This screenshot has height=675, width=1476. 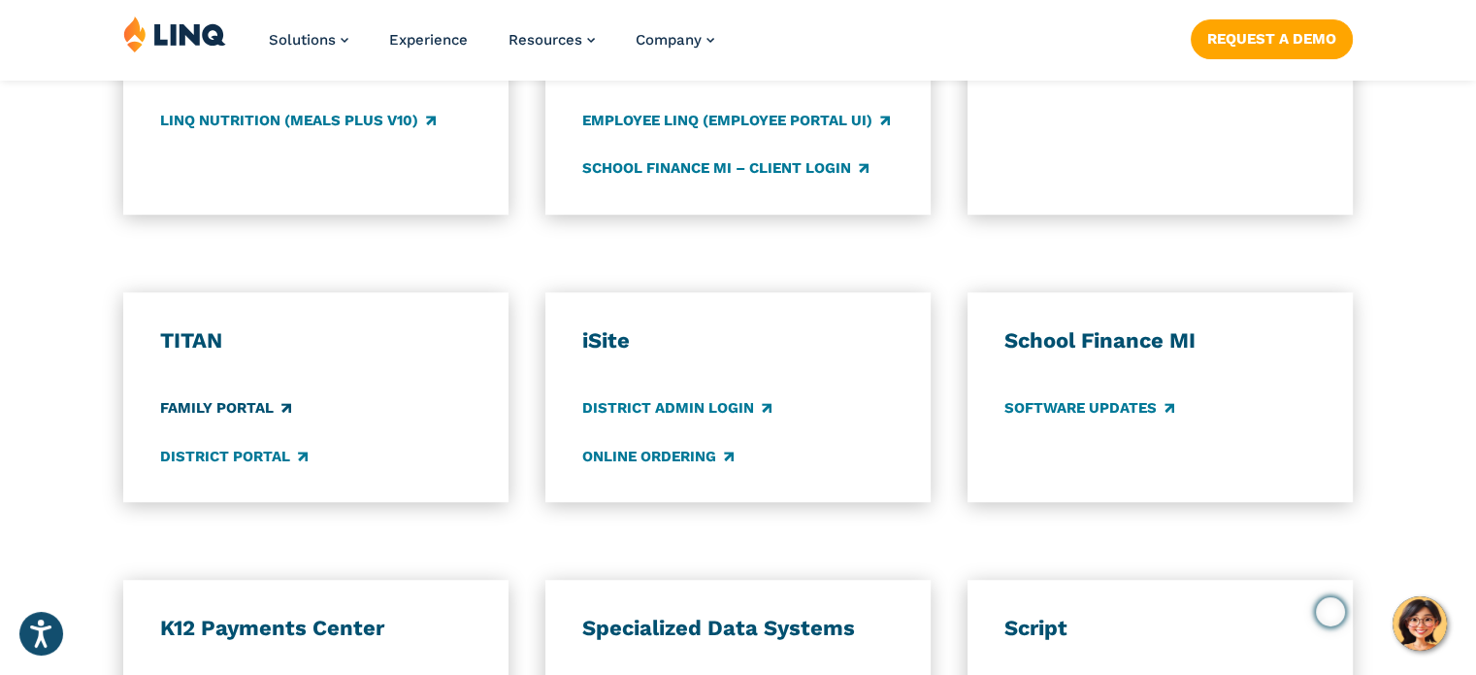 I want to click on a: Request a Demo, so click(x=1272, y=39).